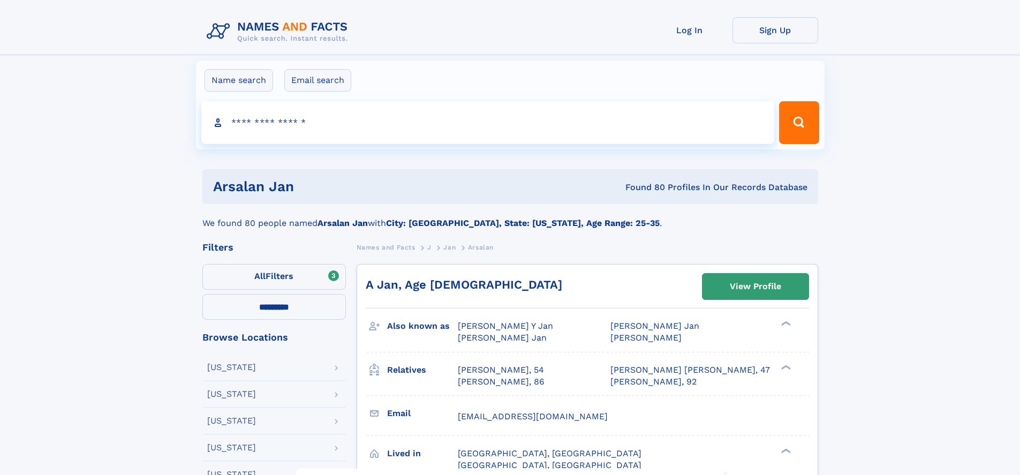 This screenshot has width=1020, height=475. Describe the element at coordinates (423, 413) in the screenshot. I see `h3: Email` at that location.